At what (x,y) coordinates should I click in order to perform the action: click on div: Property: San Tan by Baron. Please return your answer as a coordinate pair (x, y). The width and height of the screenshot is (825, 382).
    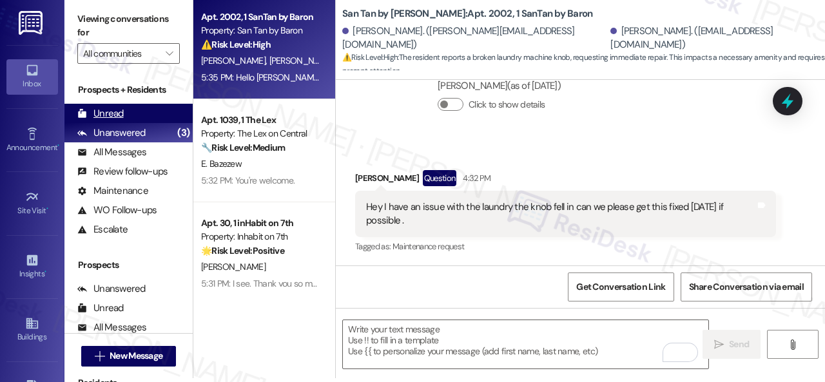
    Looking at the image, I should click on (260, 30).